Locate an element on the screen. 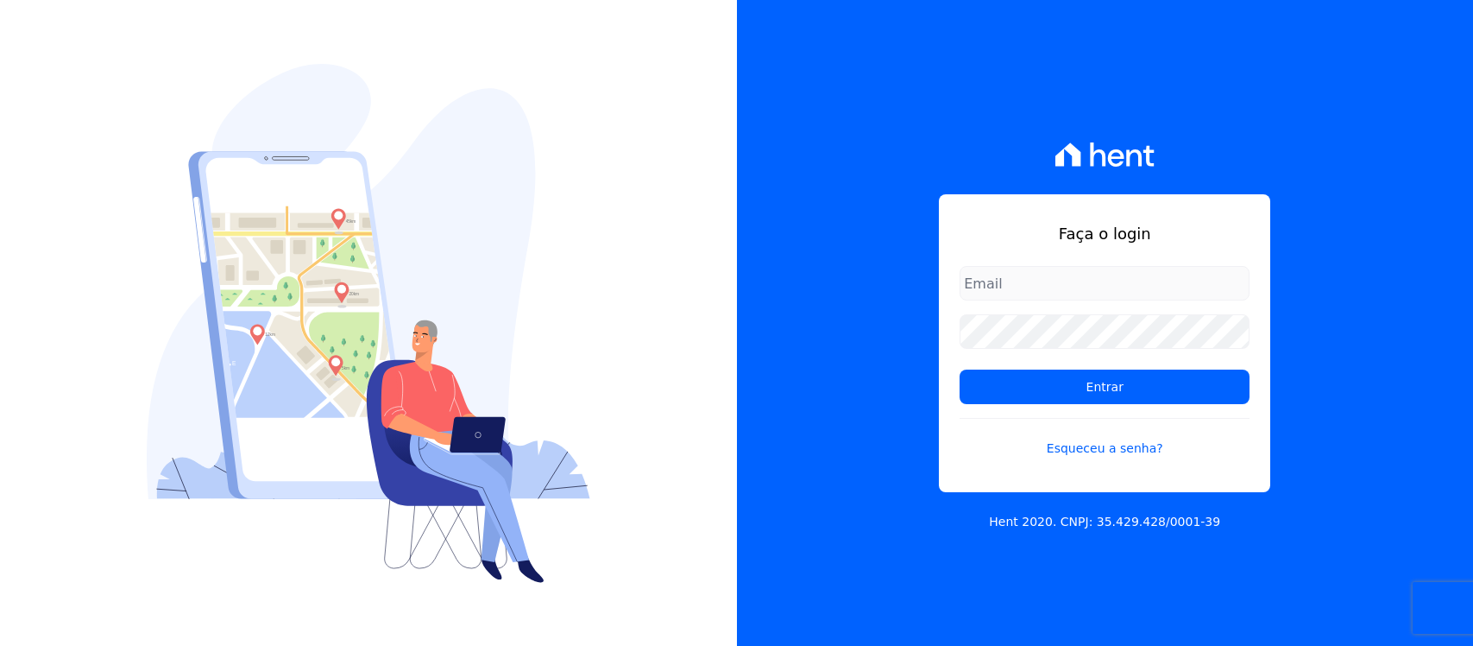  input: Entrar is located at coordinates (1105, 387).